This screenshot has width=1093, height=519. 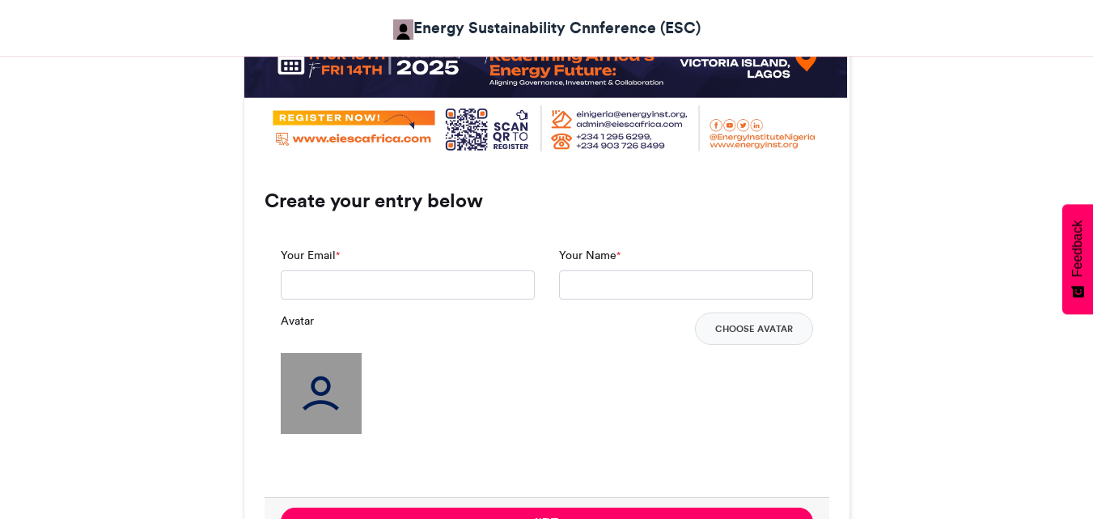 I want to click on img: user_filled.png, so click(x=321, y=393).